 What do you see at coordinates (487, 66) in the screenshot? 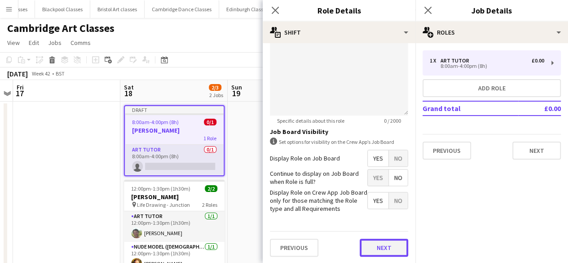
I see `div: 8:00am-4:00pm (8h)` at bounding box center [487, 66].